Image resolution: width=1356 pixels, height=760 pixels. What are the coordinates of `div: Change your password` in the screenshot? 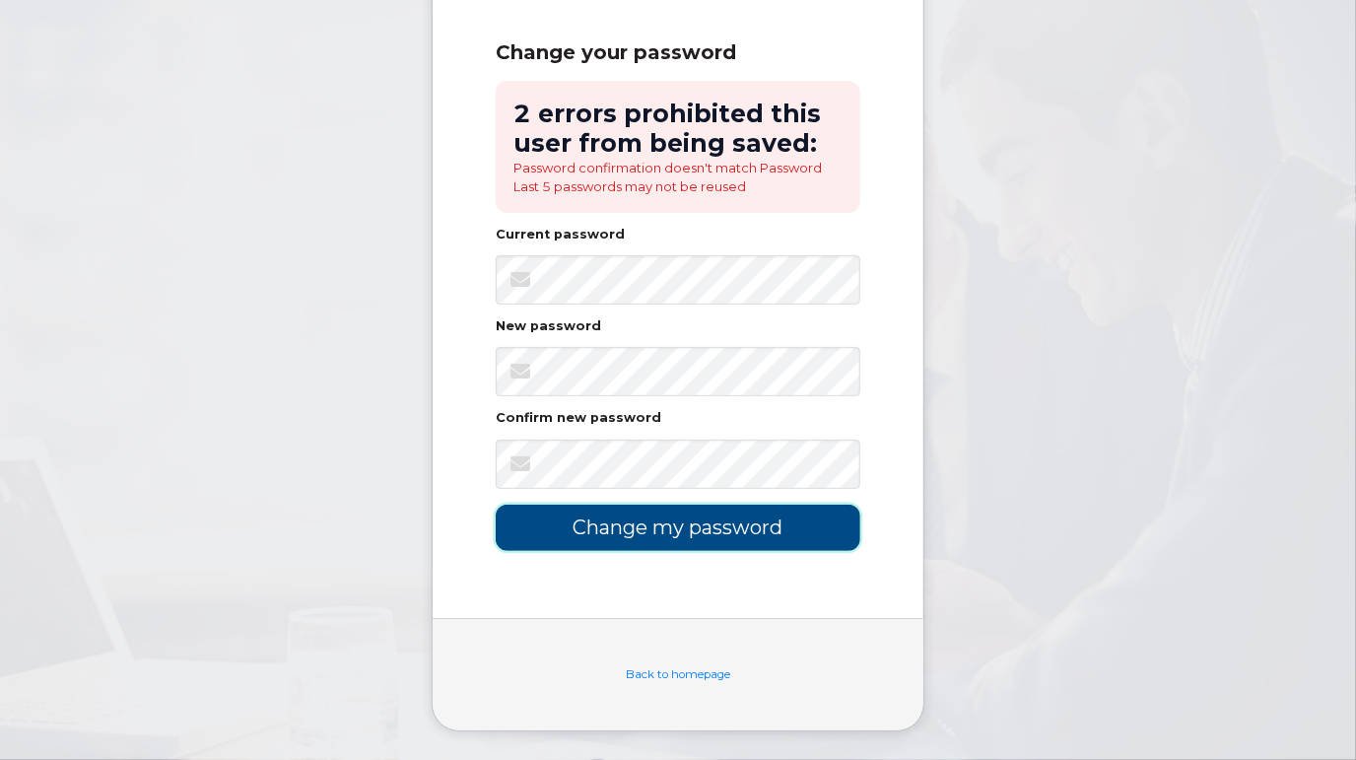 It's located at (678, 52).